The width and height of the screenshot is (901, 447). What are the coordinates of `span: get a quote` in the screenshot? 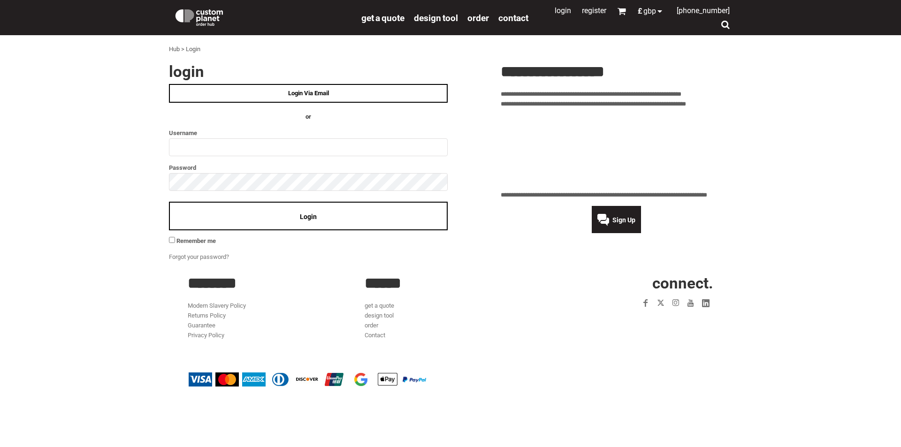 It's located at (383, 18).